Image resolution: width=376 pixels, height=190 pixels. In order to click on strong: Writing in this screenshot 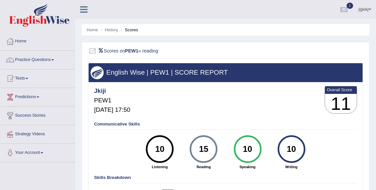, I will do `click(291, 167)`.